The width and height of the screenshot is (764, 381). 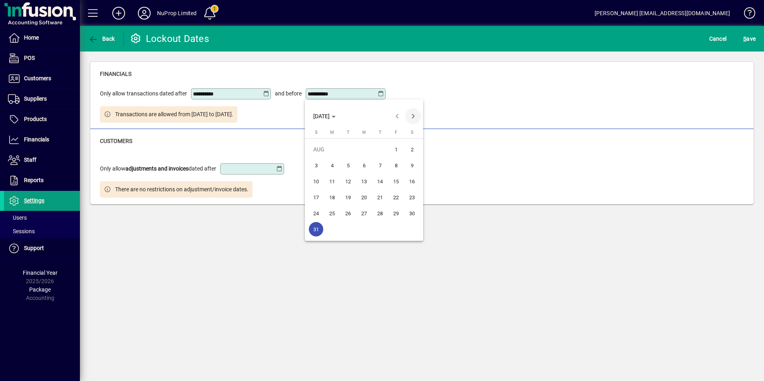 I want to click on span: 13, so click(x=364, y=181).